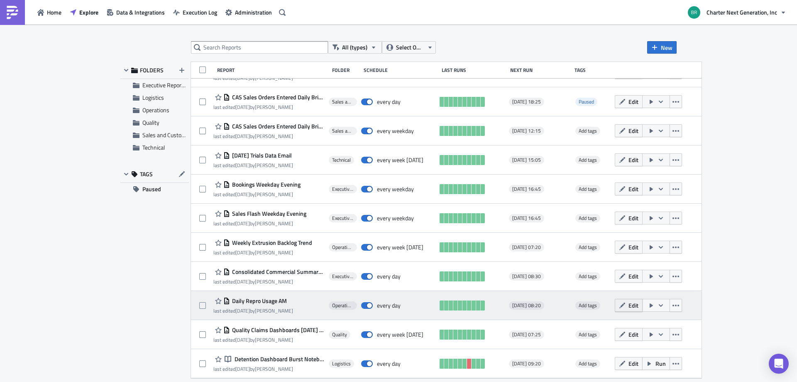 The image size is (797, 382). Describe the element at coordinates (49, 12) in the screenshot. I see `a: Home` at that location.